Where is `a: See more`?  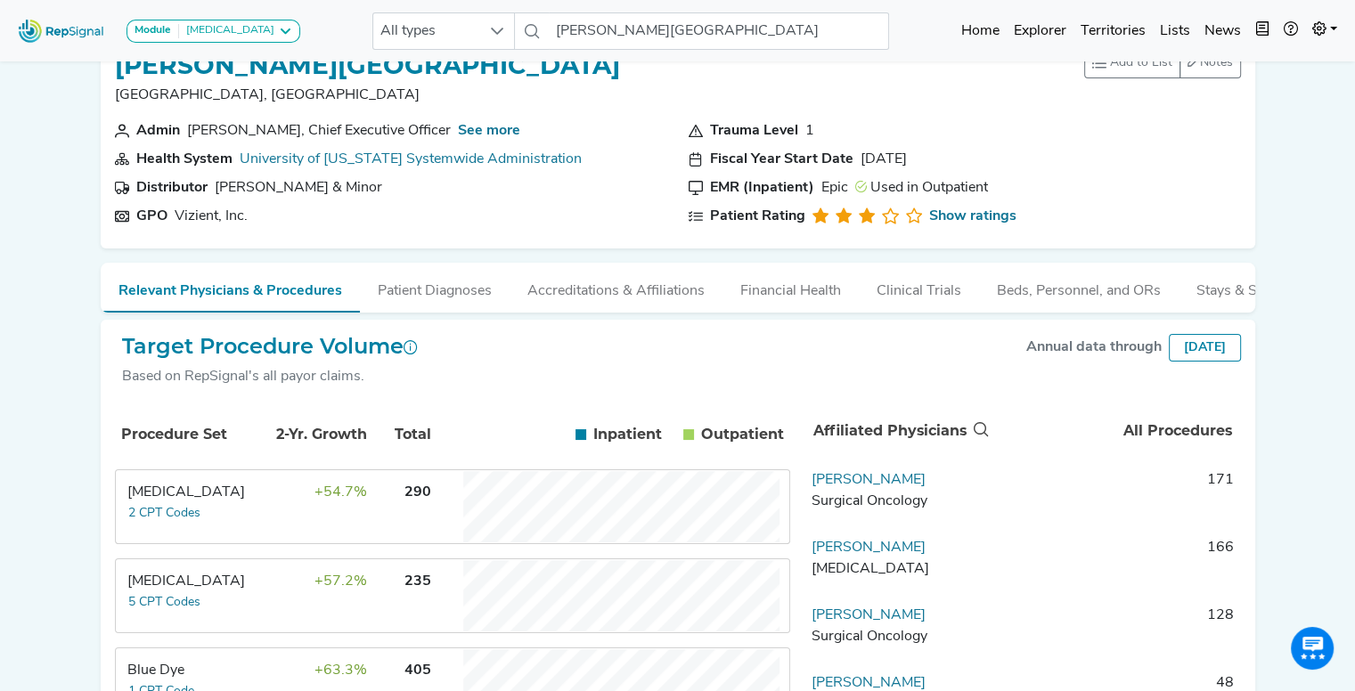 a: See more is located at coordinates (489, 131).